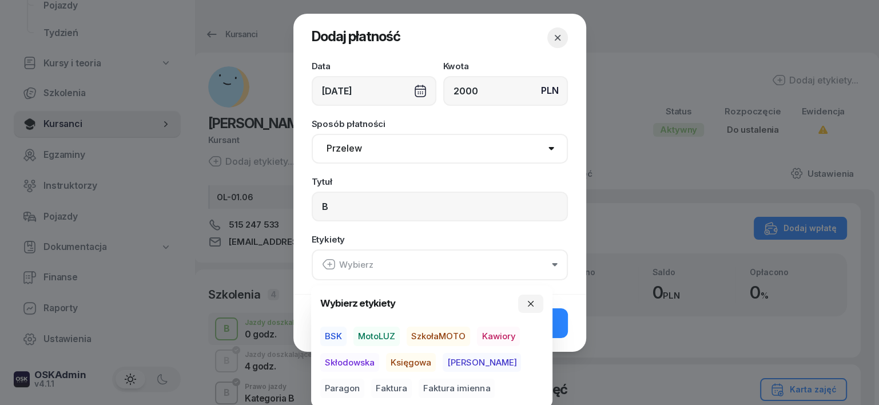  What do you see at coordinates (440, 265) in the screenshot?
I see `button: Wybierz` at bounding box center [440, 265].